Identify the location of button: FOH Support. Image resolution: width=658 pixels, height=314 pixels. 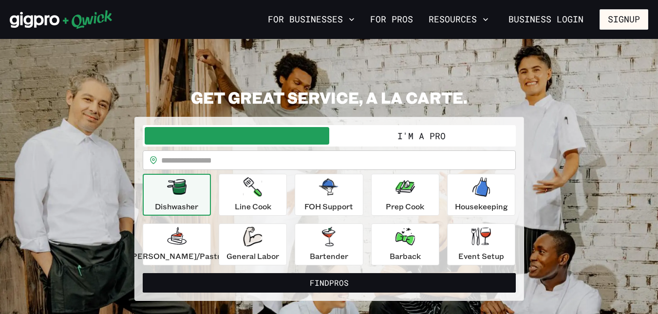
(329, 195).